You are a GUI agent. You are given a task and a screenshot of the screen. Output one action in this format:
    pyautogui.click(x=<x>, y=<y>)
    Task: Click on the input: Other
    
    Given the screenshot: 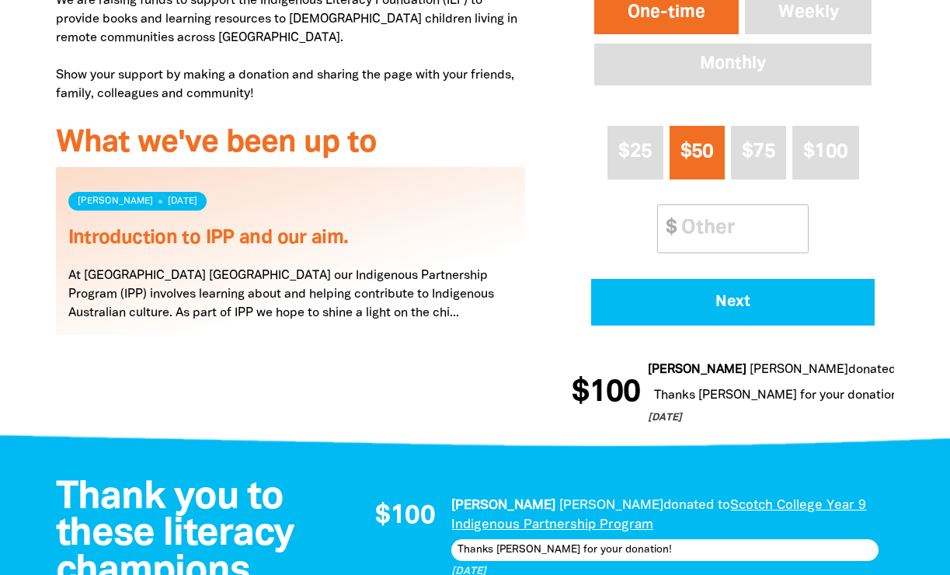 What is the action you would take?
    pyautogui.click(x=738, y=228)
    